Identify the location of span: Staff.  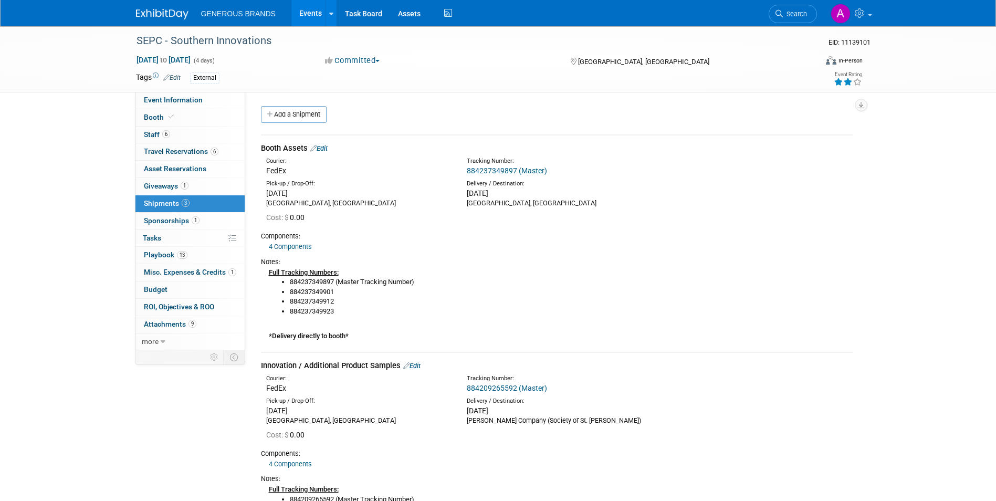
(157, 134).